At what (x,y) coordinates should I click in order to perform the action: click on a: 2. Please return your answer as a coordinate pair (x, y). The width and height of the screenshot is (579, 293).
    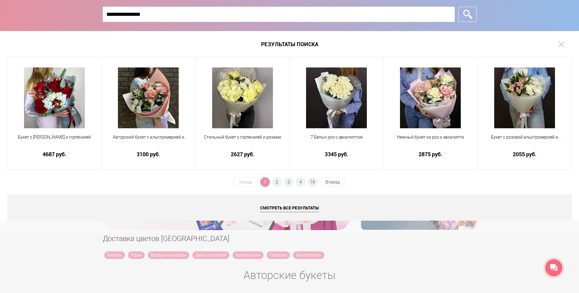
    Looking at the image, I should click on (277, 182).